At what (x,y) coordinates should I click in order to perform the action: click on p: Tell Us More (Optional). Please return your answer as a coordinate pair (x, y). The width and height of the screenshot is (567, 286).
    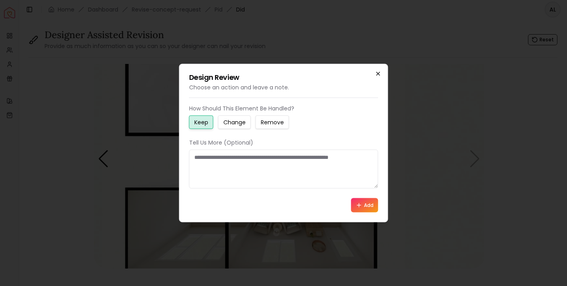
    Looking at the image, I should click on (283, 143).